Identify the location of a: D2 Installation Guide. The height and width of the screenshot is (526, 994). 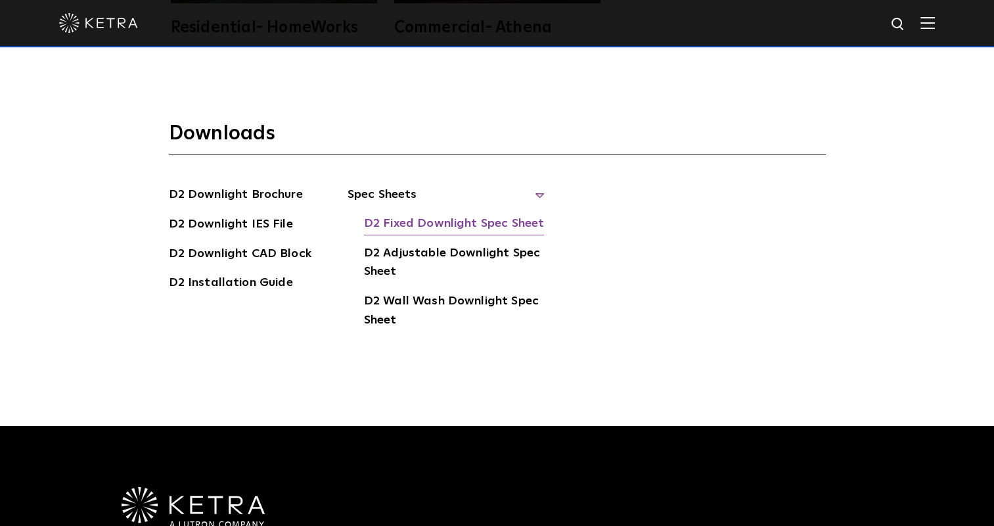
(231, 284).